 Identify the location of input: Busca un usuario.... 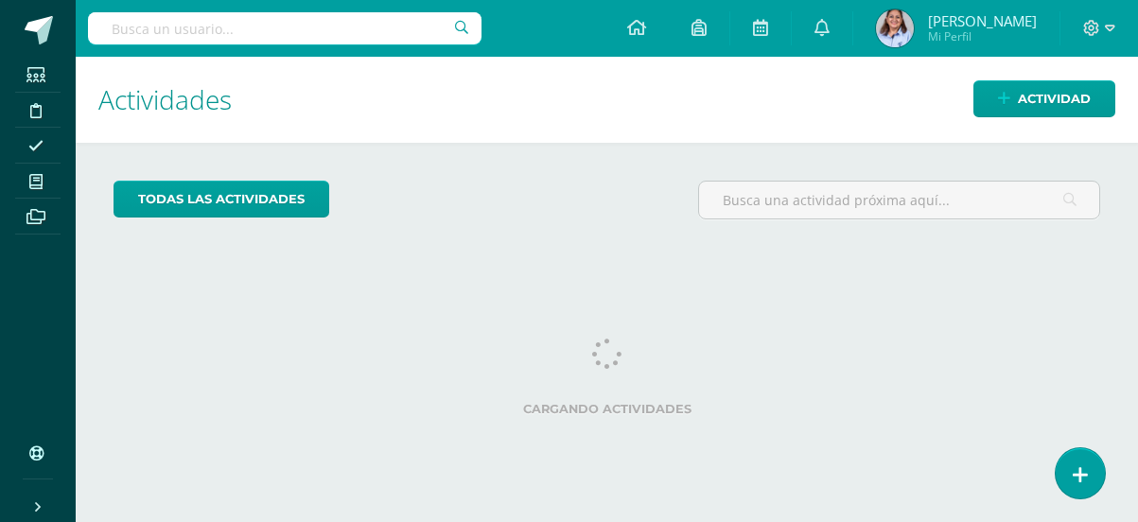
(285, 28).